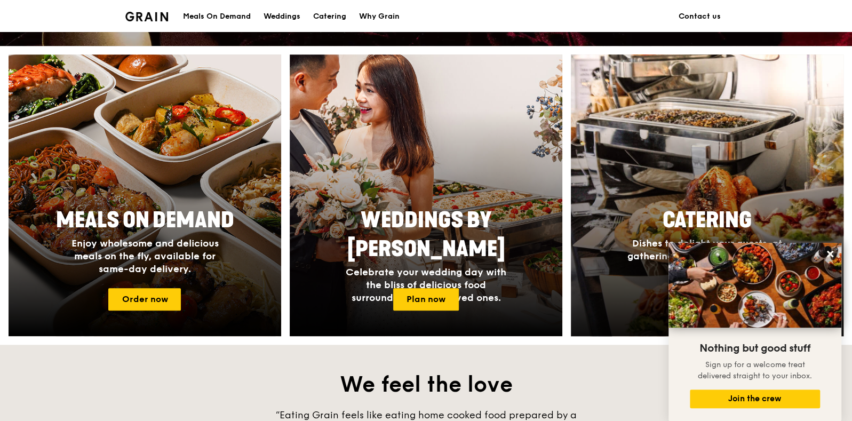 The height and width of the screenshot is (421, 852). I want to click on div: Why Grain, so click(379, 17).